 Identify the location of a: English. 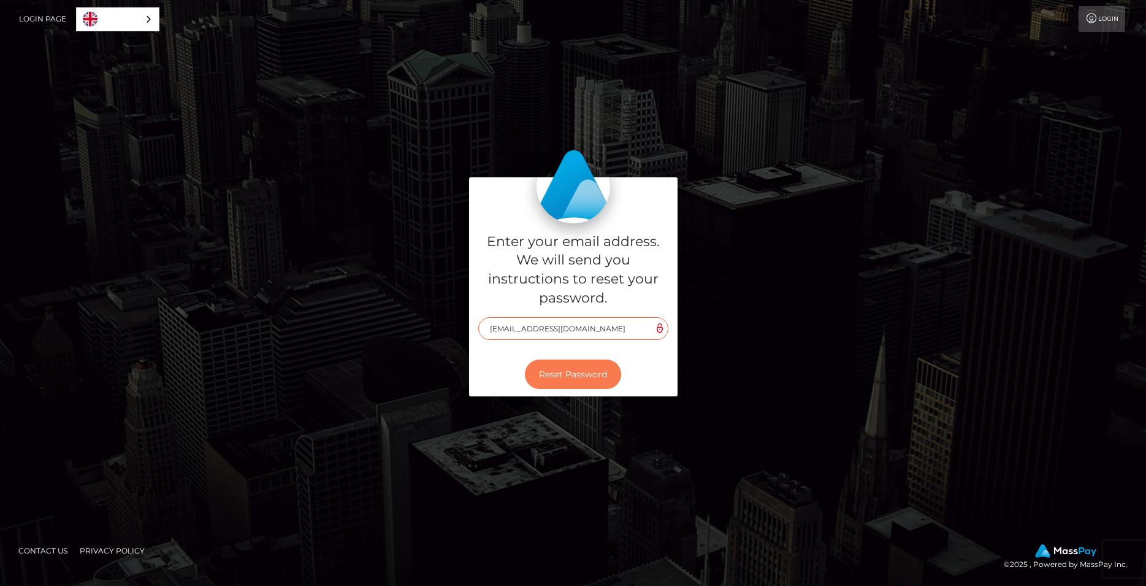
(118, 19).